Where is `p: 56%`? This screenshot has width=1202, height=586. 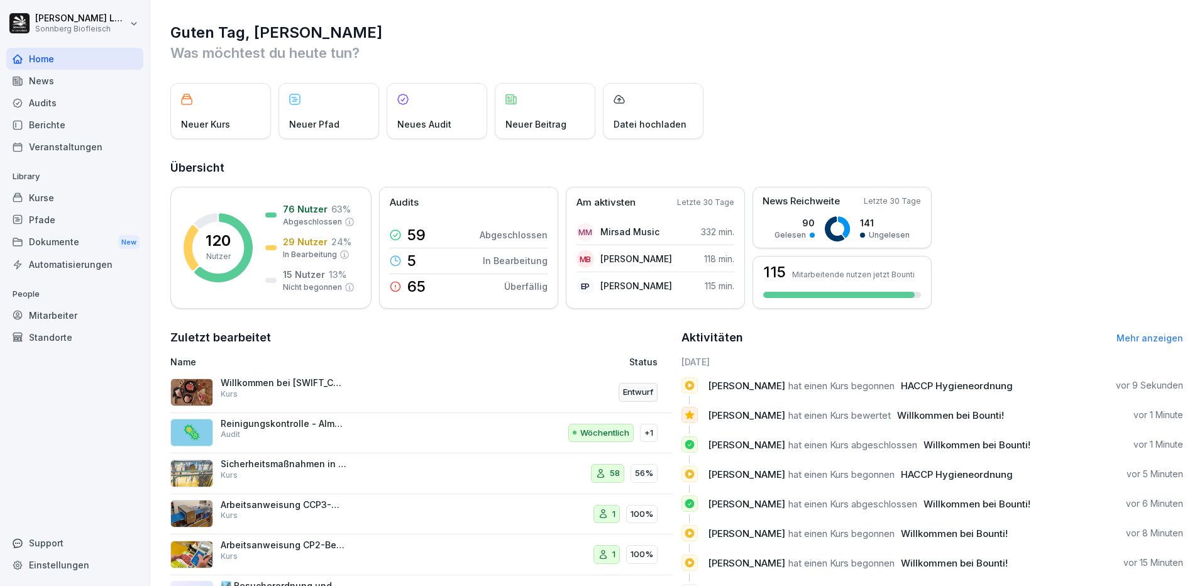 p: 56% is located at coordinates (644, 473).